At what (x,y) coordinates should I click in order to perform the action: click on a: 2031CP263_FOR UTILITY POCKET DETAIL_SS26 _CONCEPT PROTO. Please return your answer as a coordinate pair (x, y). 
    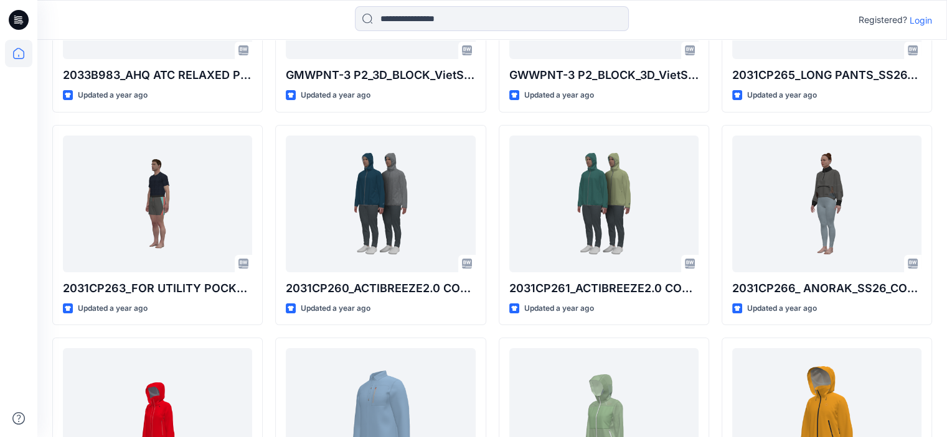
    Looking at the image, I should click on (157, 204).